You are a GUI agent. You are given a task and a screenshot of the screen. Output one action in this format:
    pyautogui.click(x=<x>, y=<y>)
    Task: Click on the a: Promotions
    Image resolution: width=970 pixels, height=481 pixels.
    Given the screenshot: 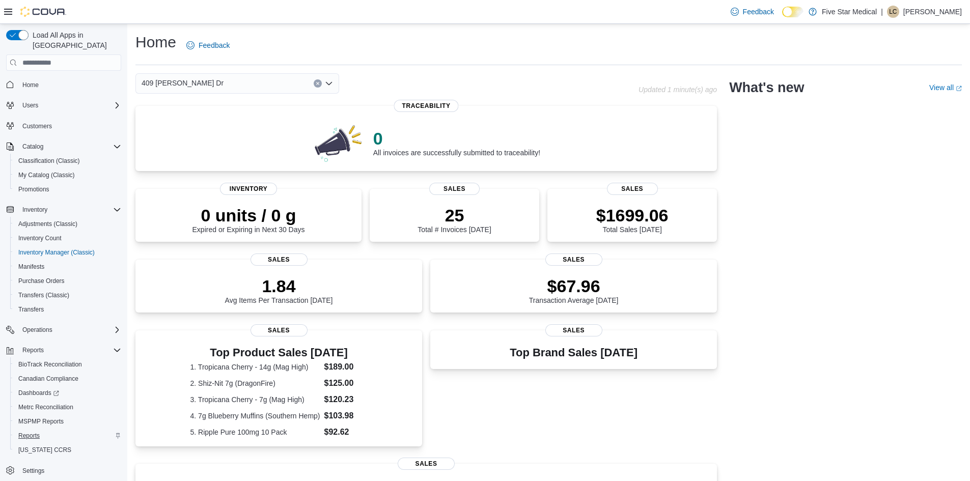 What is the action you would take?
    pyautogui.click(x=34, y=189)
    